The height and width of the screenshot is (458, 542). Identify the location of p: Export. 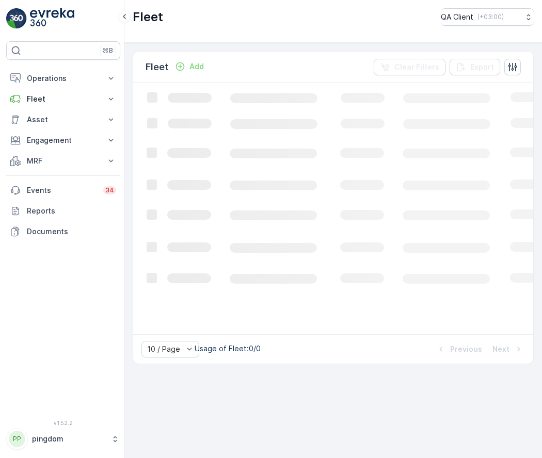
(482, 67).